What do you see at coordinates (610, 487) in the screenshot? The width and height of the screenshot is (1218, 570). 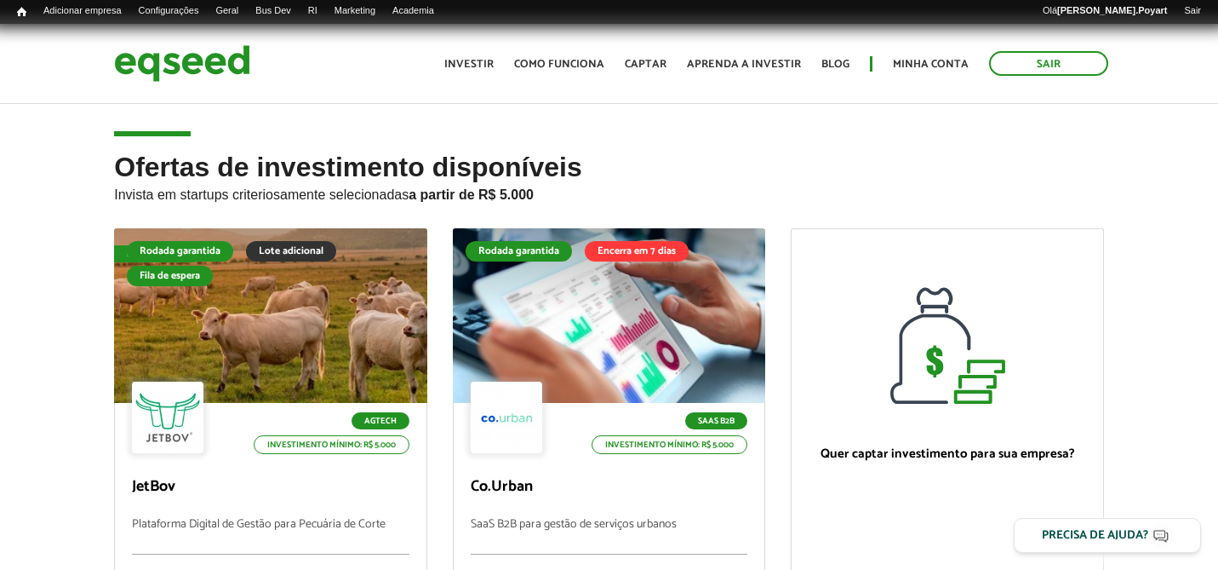 I see `p: Co.Urban` at bounding box center [610, 487].